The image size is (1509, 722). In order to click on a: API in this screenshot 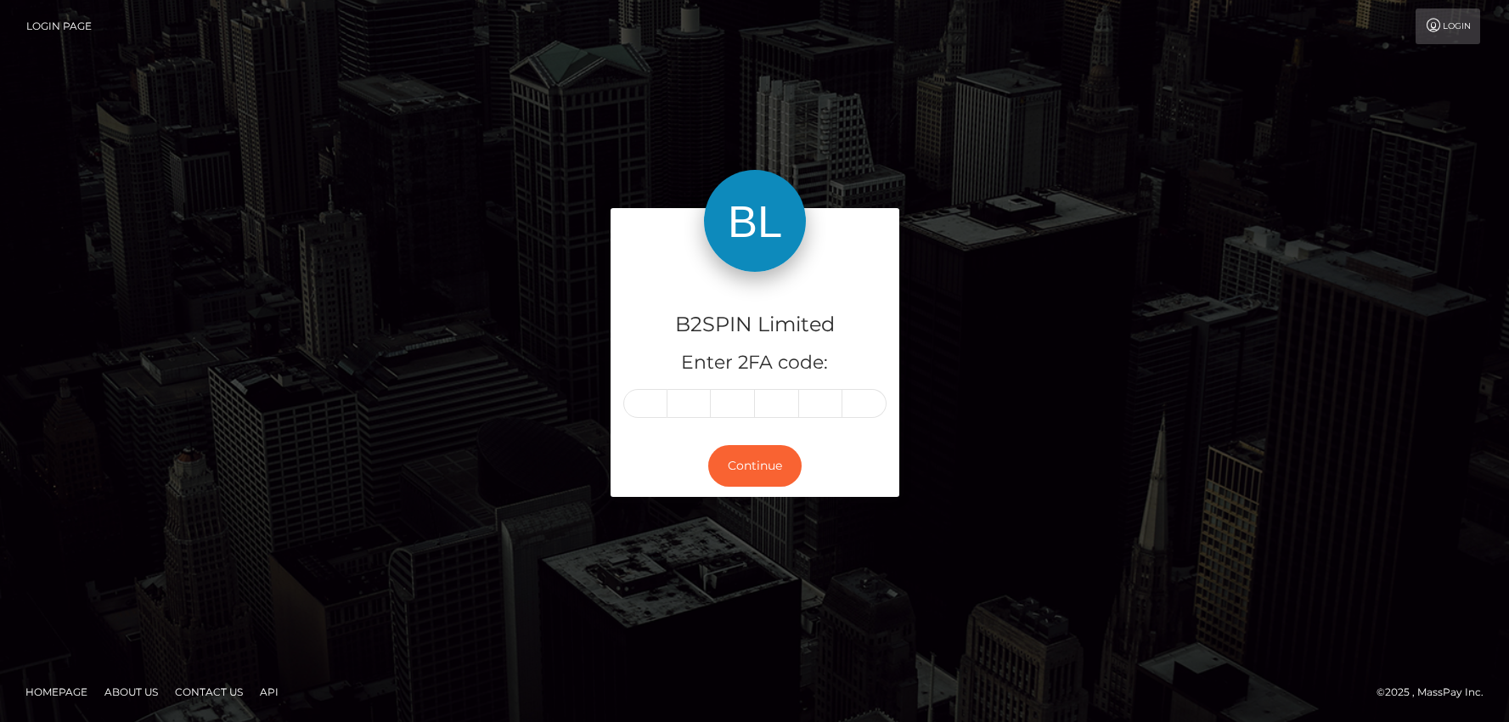, I will do `click(269, 691)`.